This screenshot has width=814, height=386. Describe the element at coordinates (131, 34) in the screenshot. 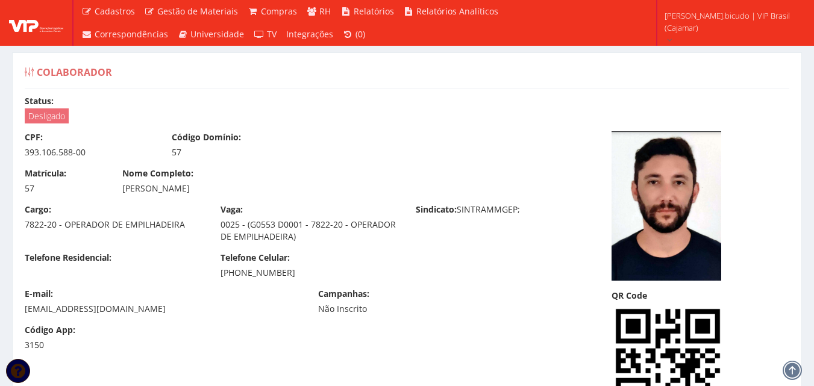

I see `span: Correspondências` at that location.